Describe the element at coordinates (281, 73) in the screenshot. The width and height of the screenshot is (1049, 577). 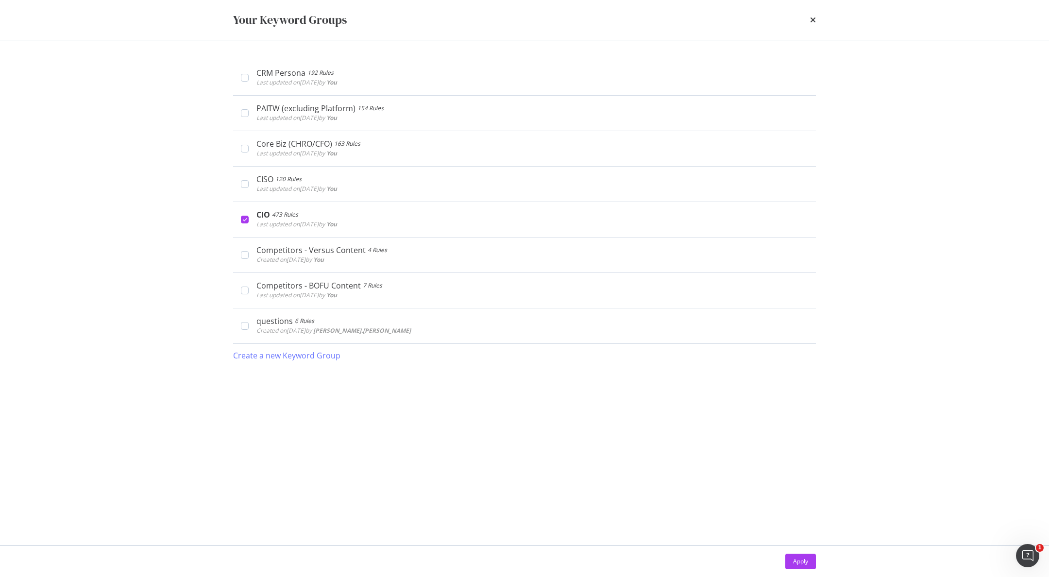
I see `div: CRM Persona` at that location.